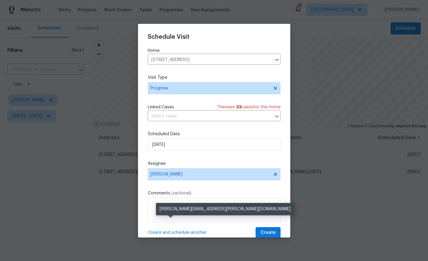 The image size is (428, 261). Describe the element at coordinates (214, 77) in the screenshot. I see `label: Visit Type` at that location.